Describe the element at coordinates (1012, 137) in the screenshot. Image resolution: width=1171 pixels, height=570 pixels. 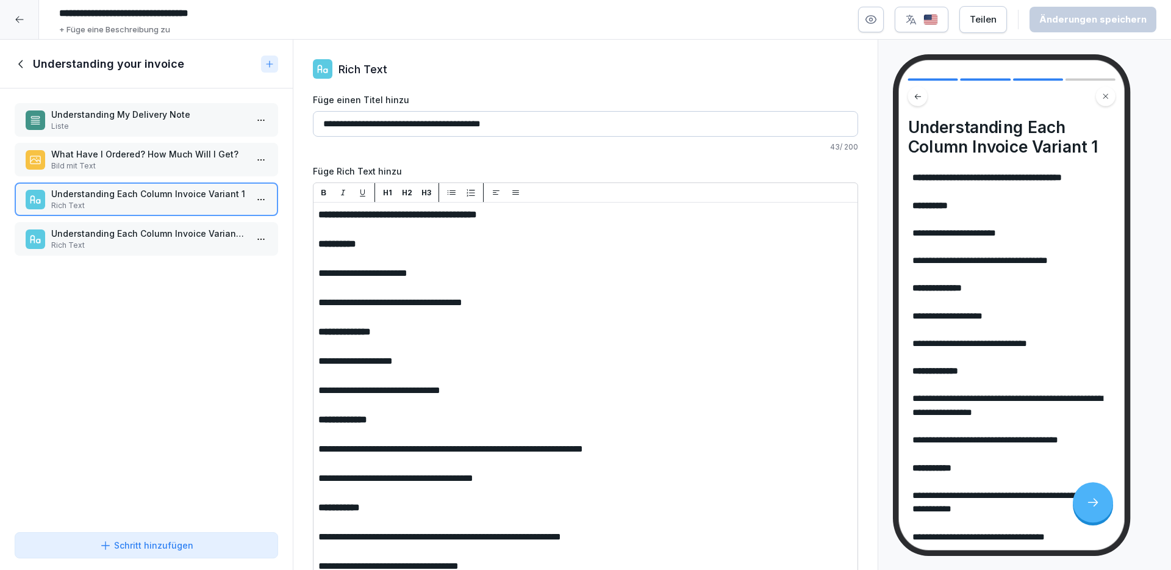
I see `h4: Understanding Each Column Invoice Variant 1` at that location.